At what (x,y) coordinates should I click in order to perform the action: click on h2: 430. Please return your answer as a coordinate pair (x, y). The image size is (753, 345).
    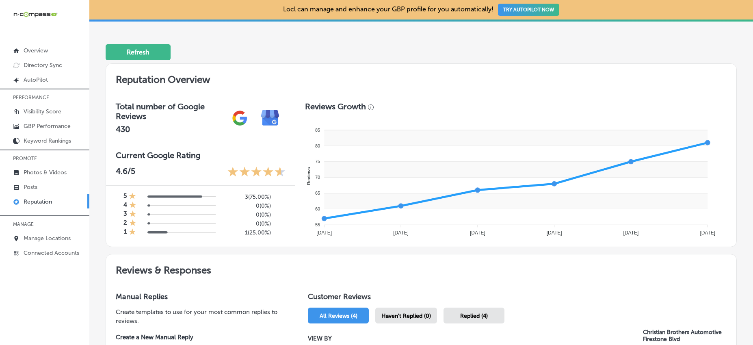
    Looking at the image, I should click on (170, 129).